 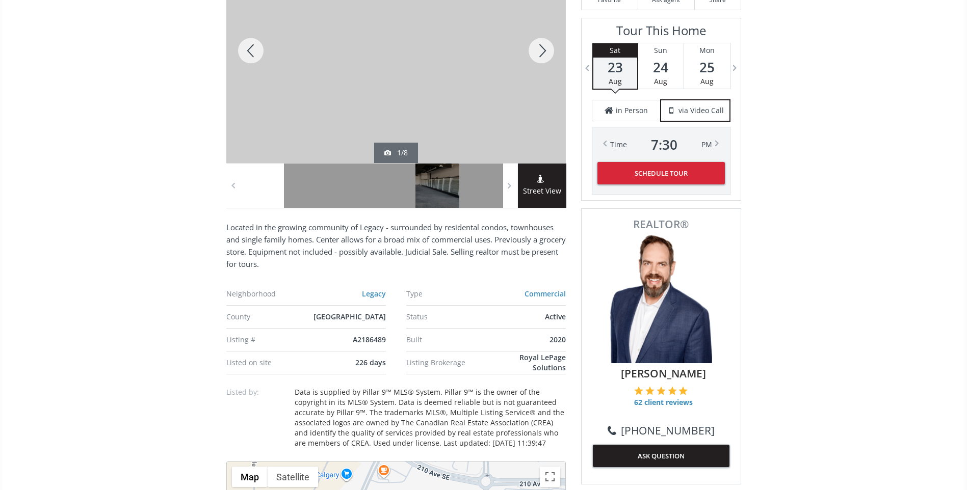 What do you see at coordinates (701, 111) in the screenshot?
I see `span: via Video Call` at bounding box center [701, 111].